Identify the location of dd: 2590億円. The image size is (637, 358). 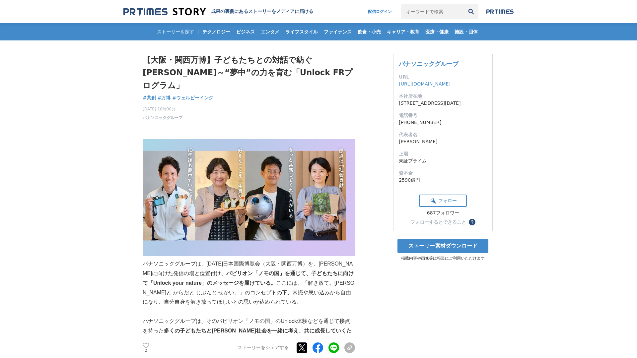
(443, 180).